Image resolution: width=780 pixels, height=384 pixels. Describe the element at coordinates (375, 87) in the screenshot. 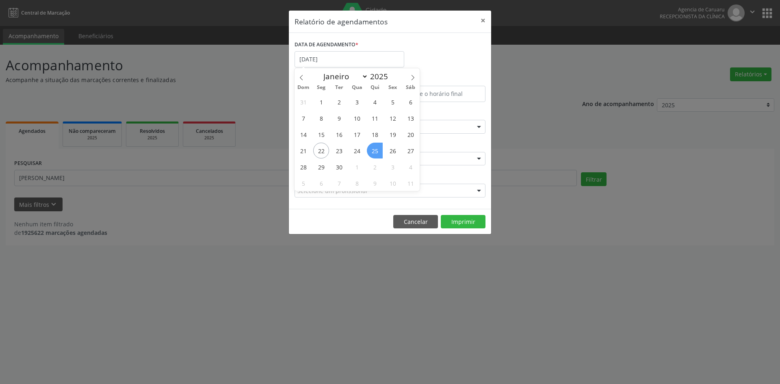

I see `span: Qui` at that location.